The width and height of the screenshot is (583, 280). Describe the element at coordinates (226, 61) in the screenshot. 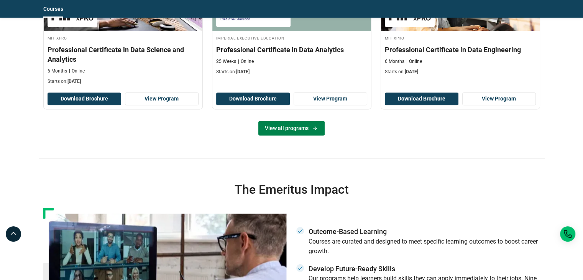

I see `p: 25 Weeks` at that location.